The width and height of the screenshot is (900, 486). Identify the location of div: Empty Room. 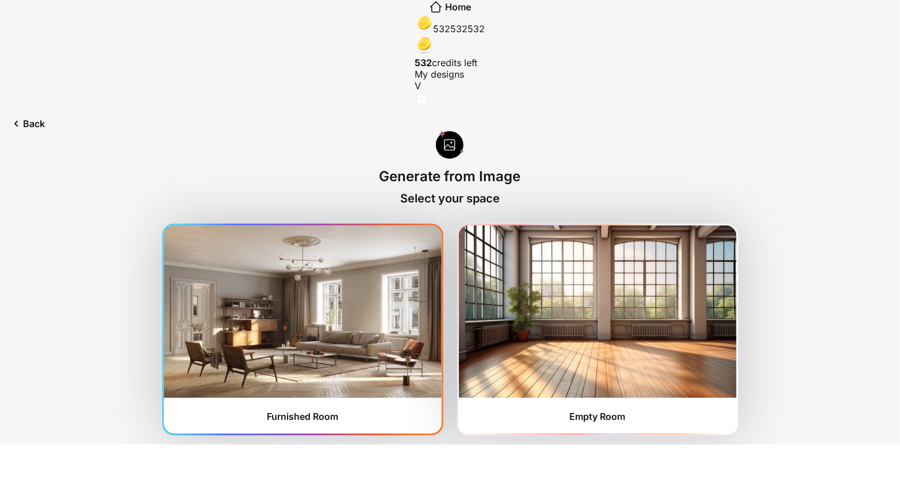
(597, 416).